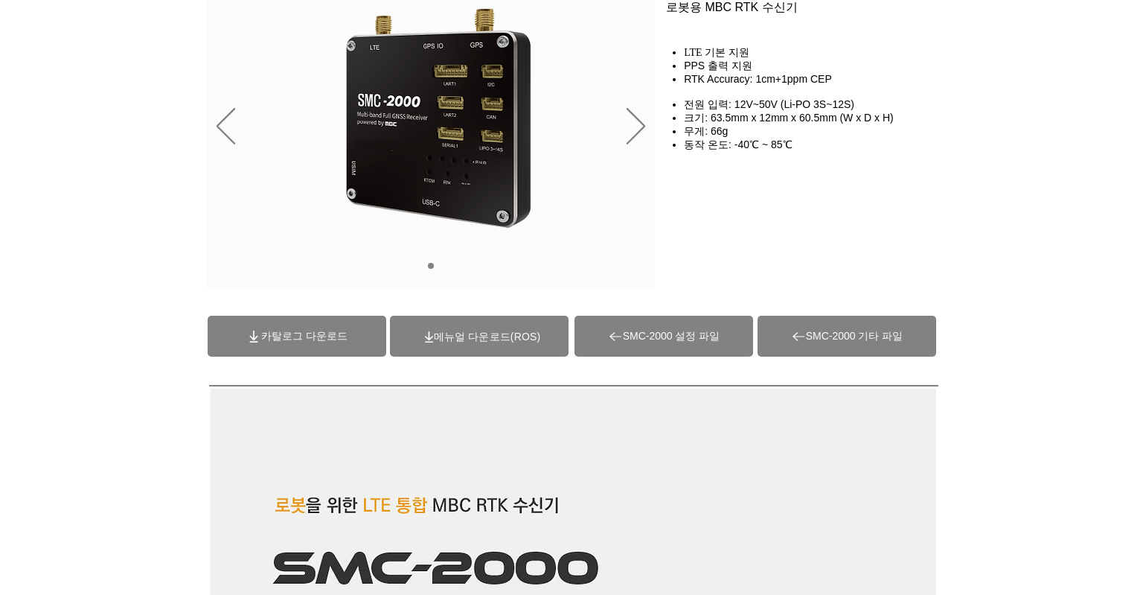  I want to click on a: 01, so click(431, 266).